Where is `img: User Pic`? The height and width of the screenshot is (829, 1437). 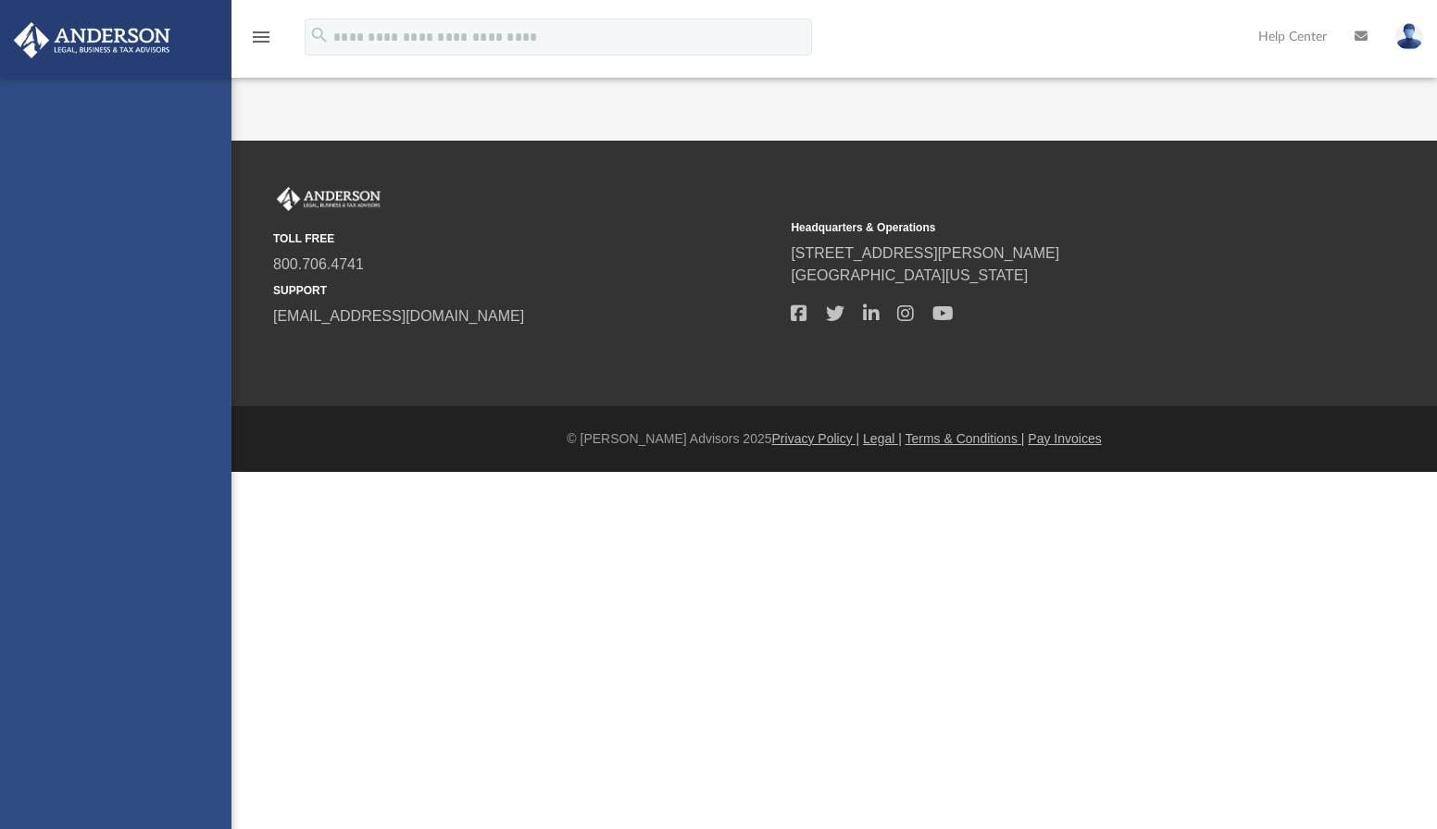
img: User Pic is located at coordinates (1409, 36).